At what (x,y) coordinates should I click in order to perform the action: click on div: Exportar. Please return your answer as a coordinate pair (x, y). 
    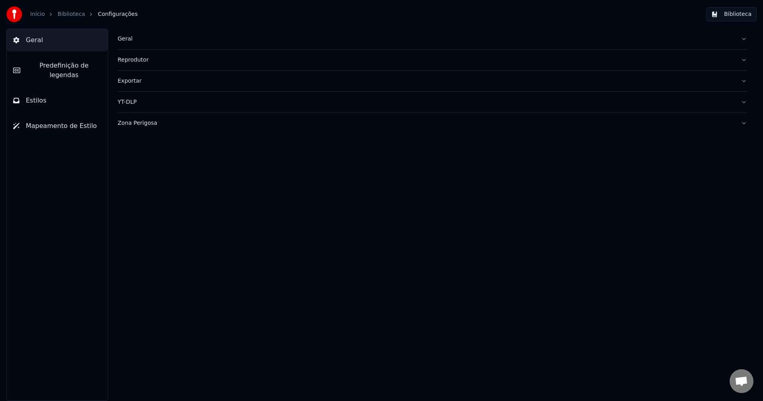
    Looking at the image, I should click on (426, 81).